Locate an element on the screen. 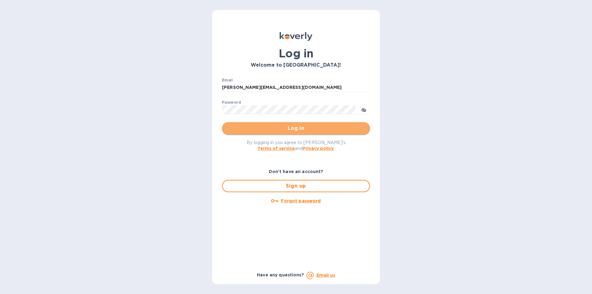  b: Terms of service is located at coordinates (276, 148).